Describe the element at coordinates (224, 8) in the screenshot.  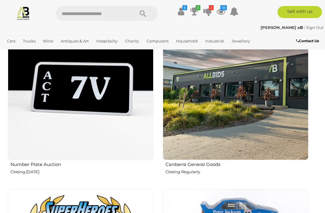
I see `i: 58` at that location.